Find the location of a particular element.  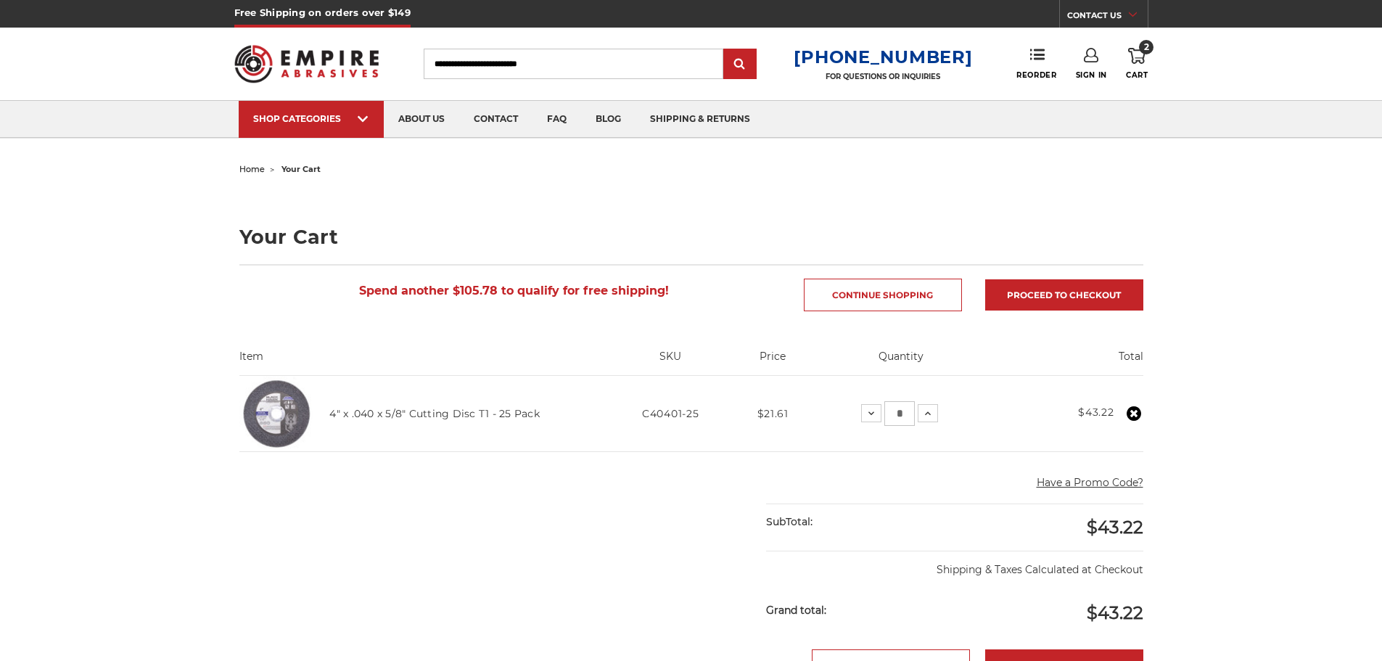

a: contact is located at coordinates (495, 119).